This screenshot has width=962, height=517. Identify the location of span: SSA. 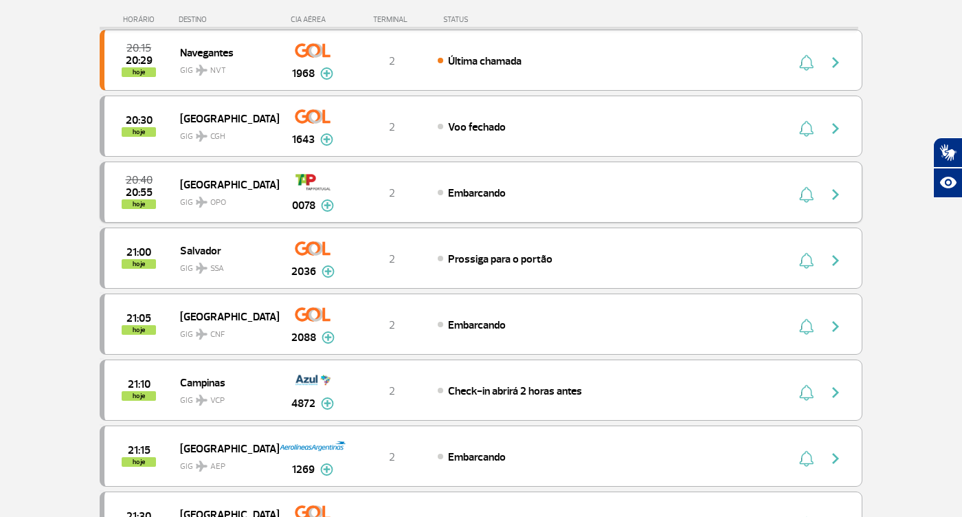
(217, 269).